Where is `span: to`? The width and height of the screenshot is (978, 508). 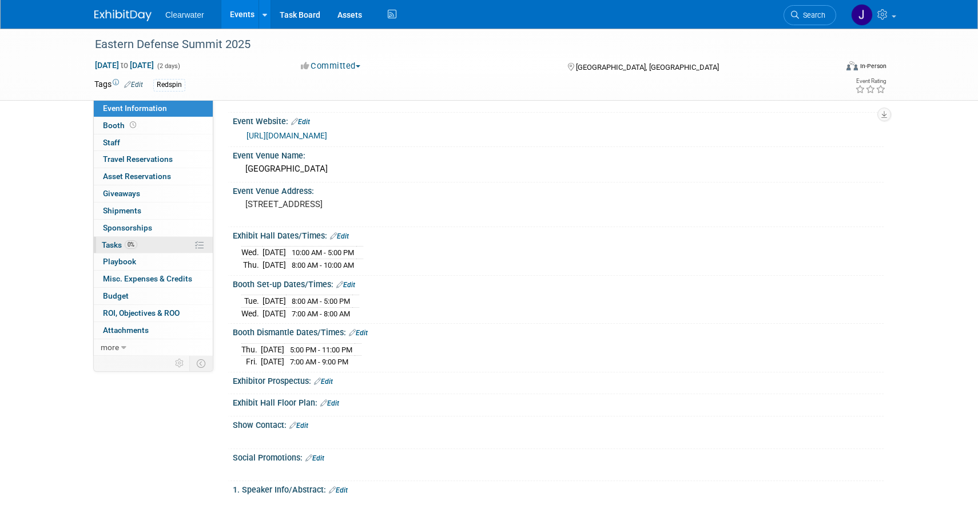
span: to is located at coordinates (124, 65).